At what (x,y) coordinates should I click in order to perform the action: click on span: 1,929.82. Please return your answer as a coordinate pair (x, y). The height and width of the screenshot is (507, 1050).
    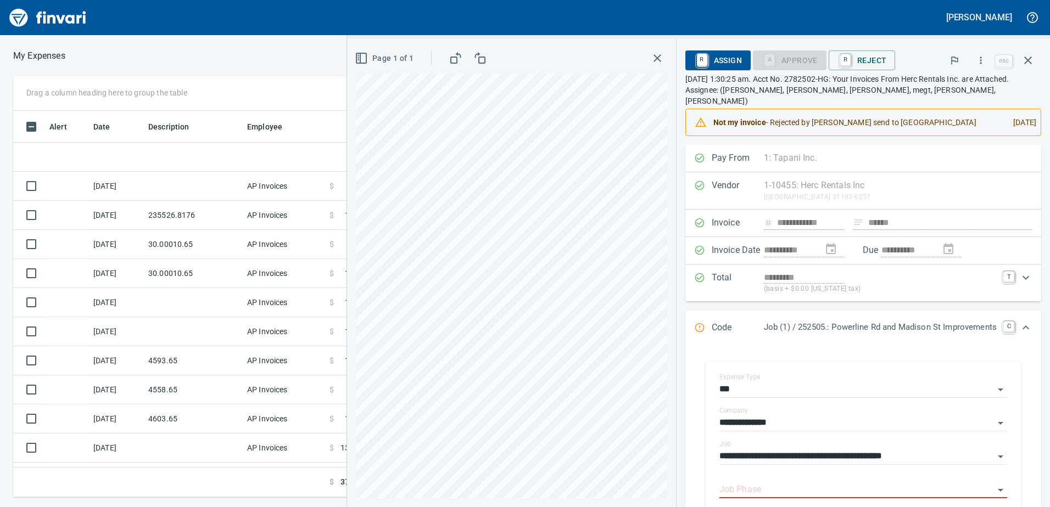
    Looking at the image, I should click on (360, 419).